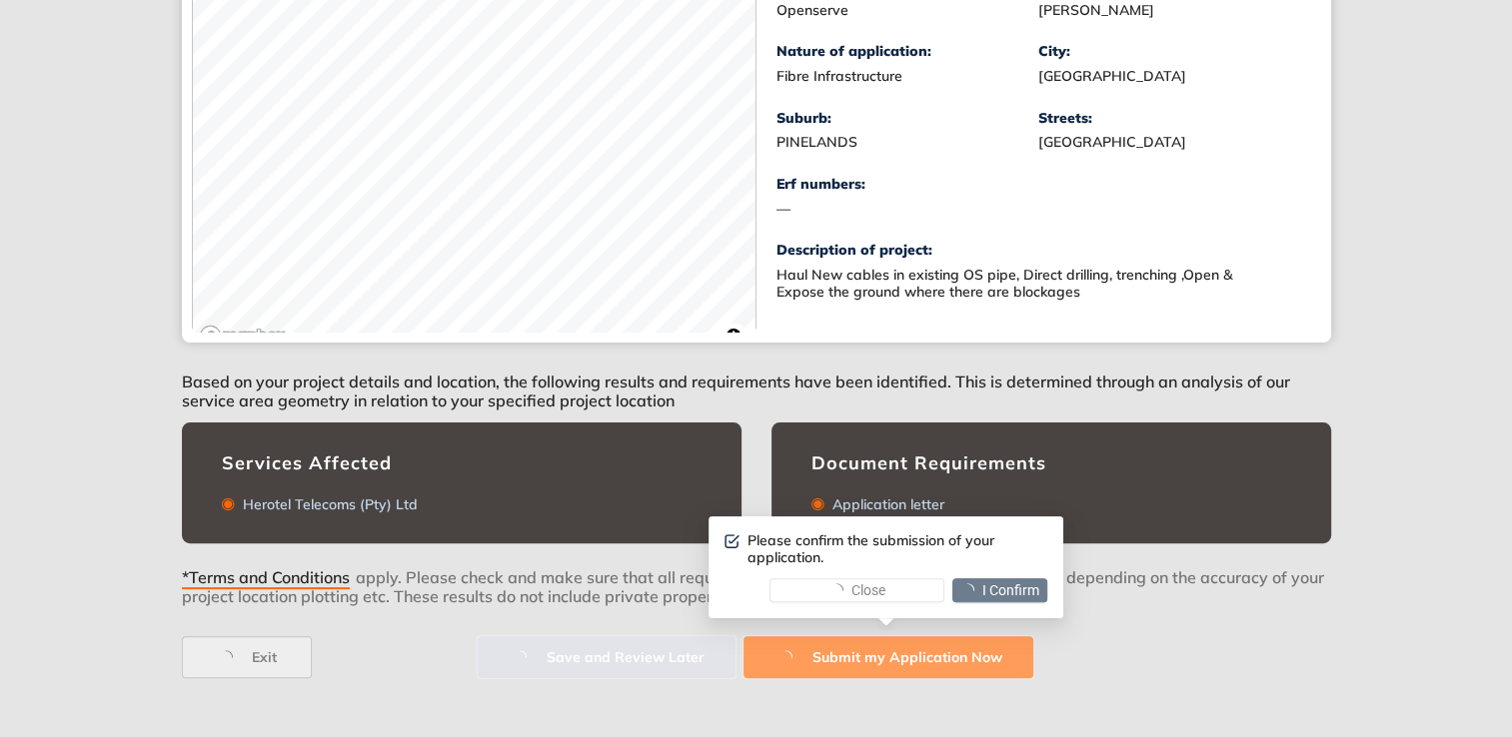  Describe the element at coordinates (266, 579) in the screenshot. I see `span: *Terms and Conditions` at that location.